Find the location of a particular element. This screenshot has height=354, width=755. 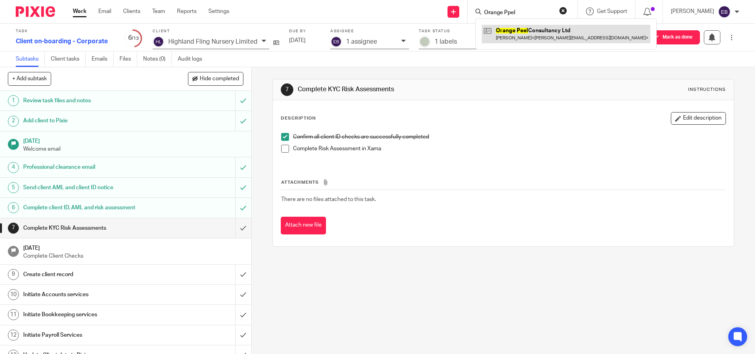

span: Attachments is located at coordinates (300, 182).